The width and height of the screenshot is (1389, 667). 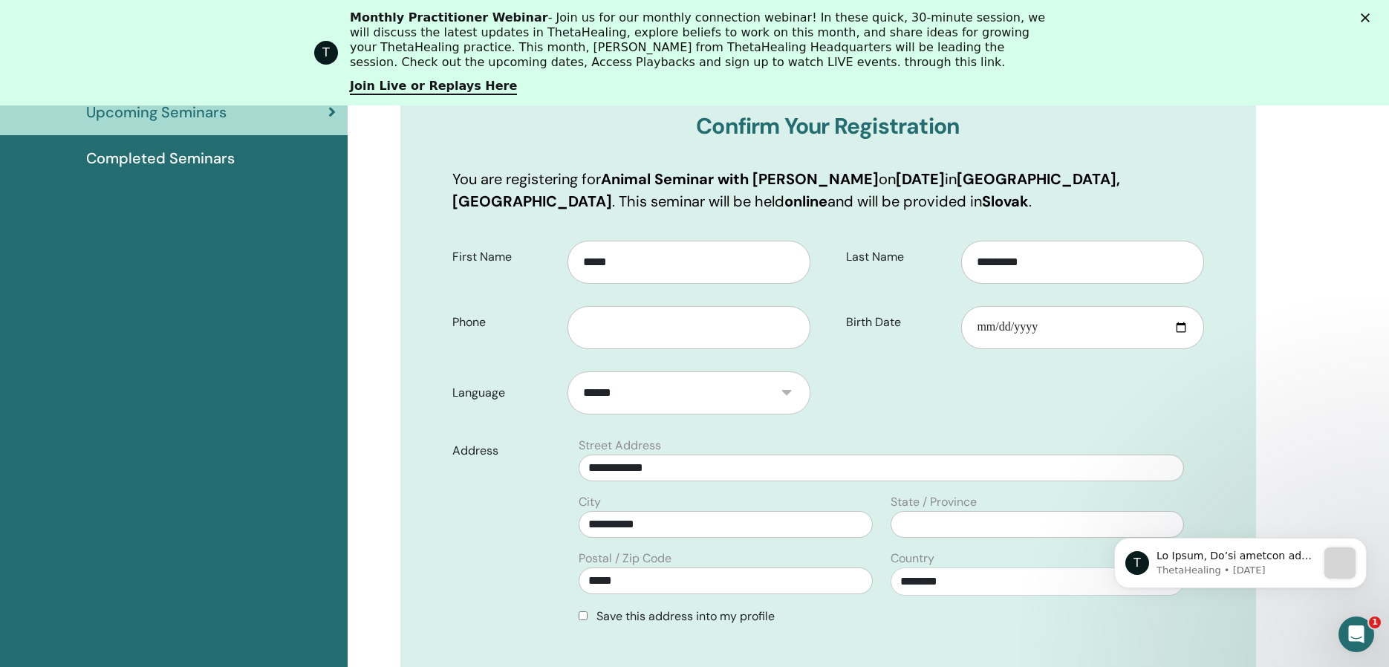 I want to click on label: Birth Date, so click(x=898, y=322).